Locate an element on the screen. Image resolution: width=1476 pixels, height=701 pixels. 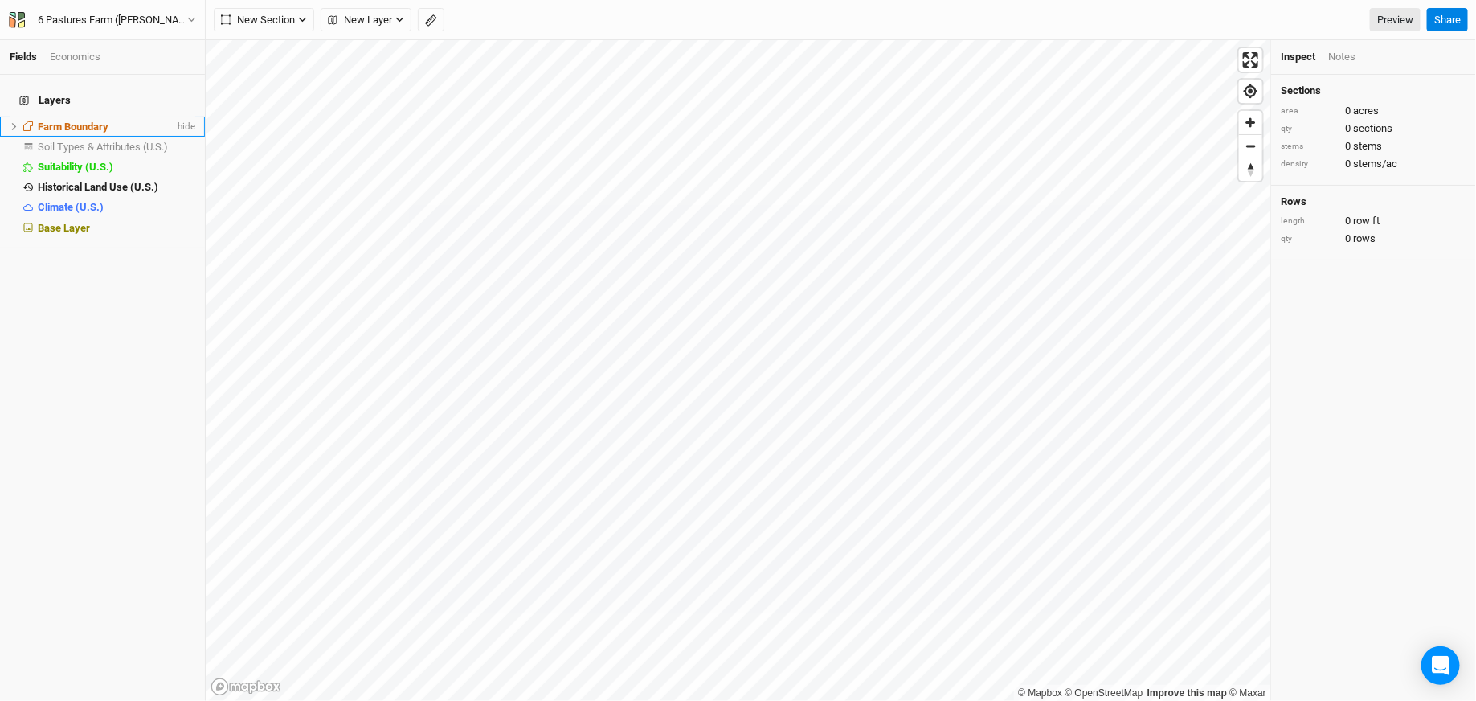
span: Reset bearing to north is located at coordinates (1250, 170).